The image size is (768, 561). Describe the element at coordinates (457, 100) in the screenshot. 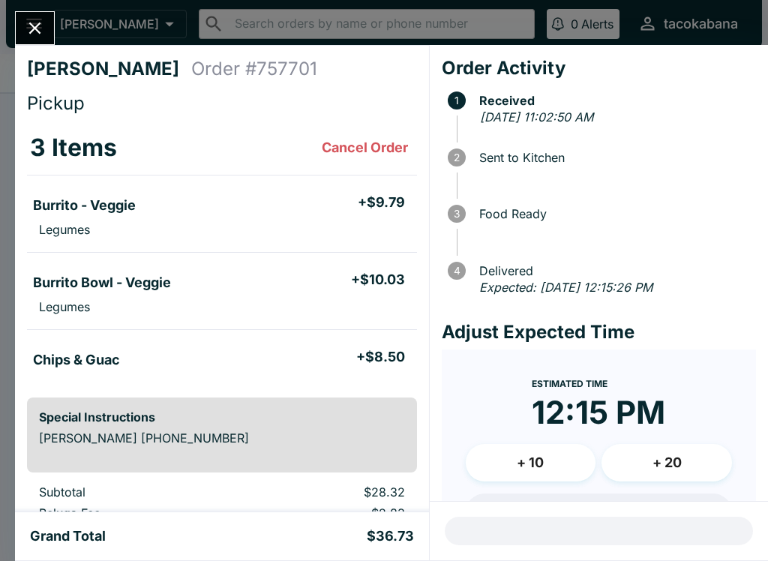

I see `text: 1` at that location.